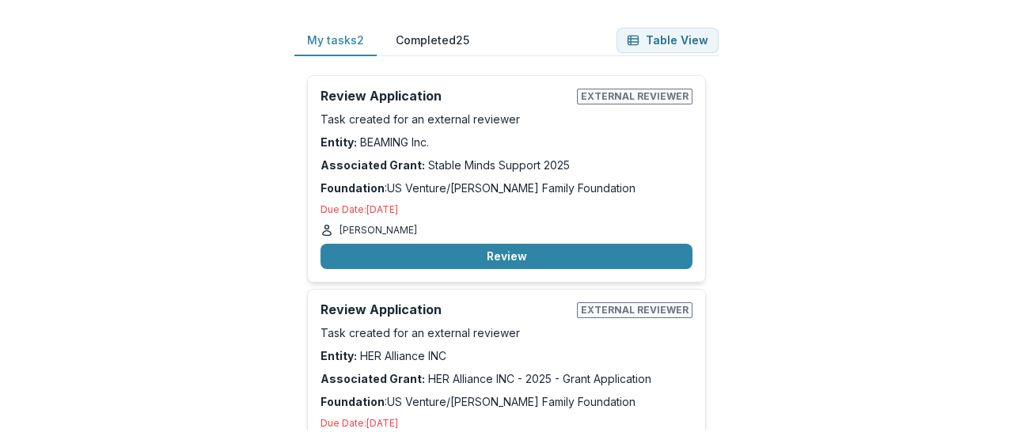 The width and height of the screenshot is (1013, 436). I want to click on button: Review, so click(506, 256).